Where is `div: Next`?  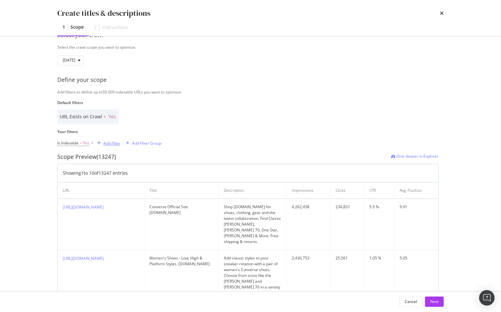
div: Next is located at coordinates (434, 301).